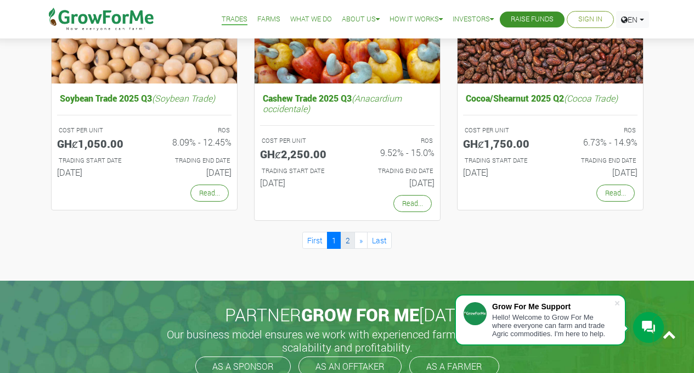  Describe the element at coordinates (379, 240) in the screenshot. I see `a: Last` at that location.